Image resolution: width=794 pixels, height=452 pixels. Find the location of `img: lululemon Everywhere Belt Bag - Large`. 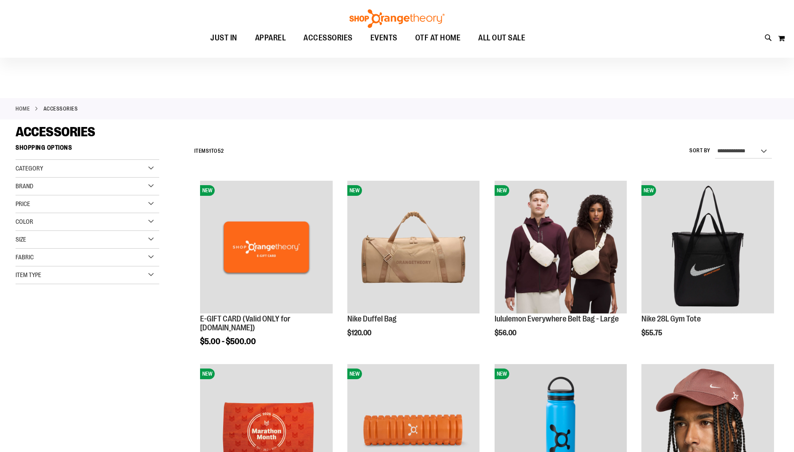

img: lululemon Everywhere Belt Bag - Large is located at coordinates (561, 247).